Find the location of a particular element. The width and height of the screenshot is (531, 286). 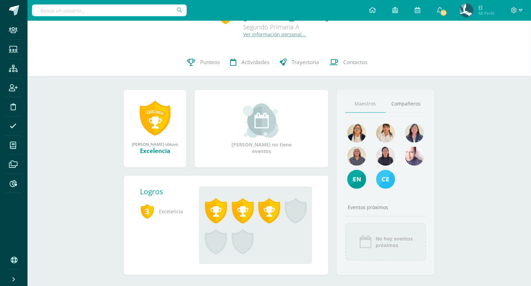

img: event_icon.png is located at coordinates (366, 242).